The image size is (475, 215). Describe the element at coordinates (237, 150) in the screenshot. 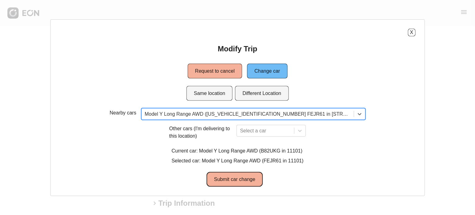

I see `p: Current car: Model Y Long Range AWD (B82UKG in 11101)` at that location.